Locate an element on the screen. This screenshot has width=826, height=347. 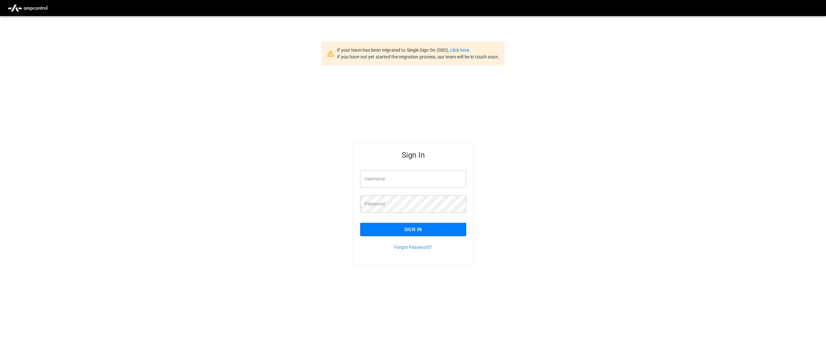
a: click here. is located at coordinates (460, 50).